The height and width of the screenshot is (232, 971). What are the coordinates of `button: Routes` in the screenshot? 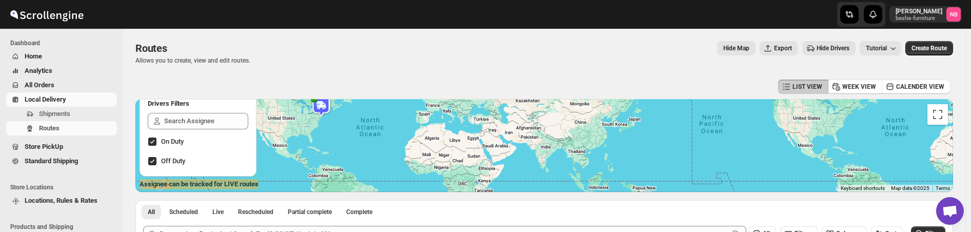 It's located at (62, 128).